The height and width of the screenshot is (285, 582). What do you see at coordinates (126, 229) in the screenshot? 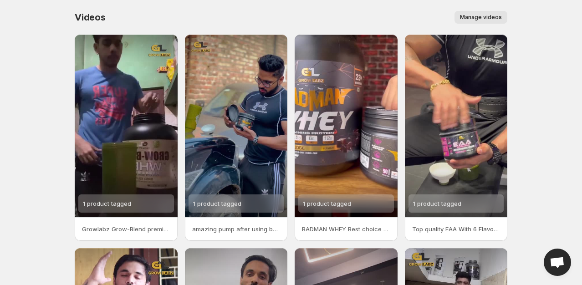
I see `p: Growlabz Grow-Blend premium quality whey protein contains 24G per scoop whey protein 60 servings ...` at bounding box center [126, 229].